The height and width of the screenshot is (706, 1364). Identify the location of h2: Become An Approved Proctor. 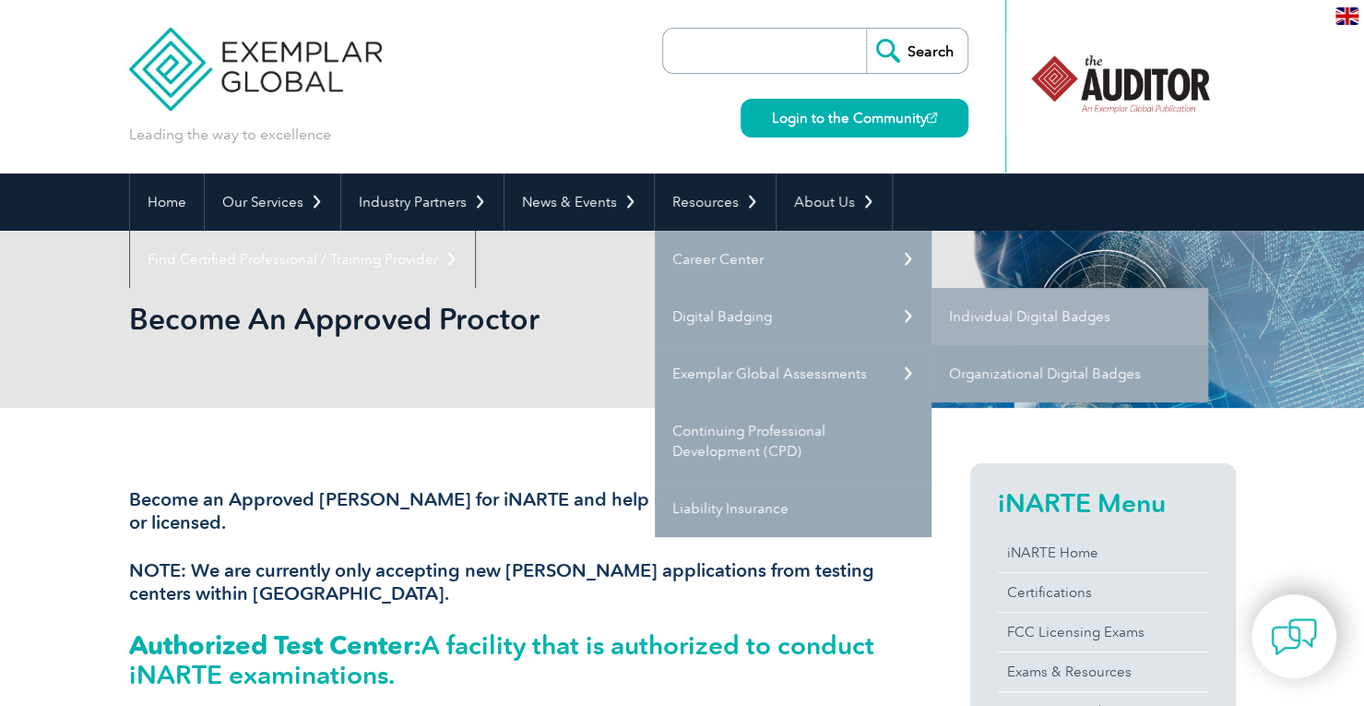
(516, 319).